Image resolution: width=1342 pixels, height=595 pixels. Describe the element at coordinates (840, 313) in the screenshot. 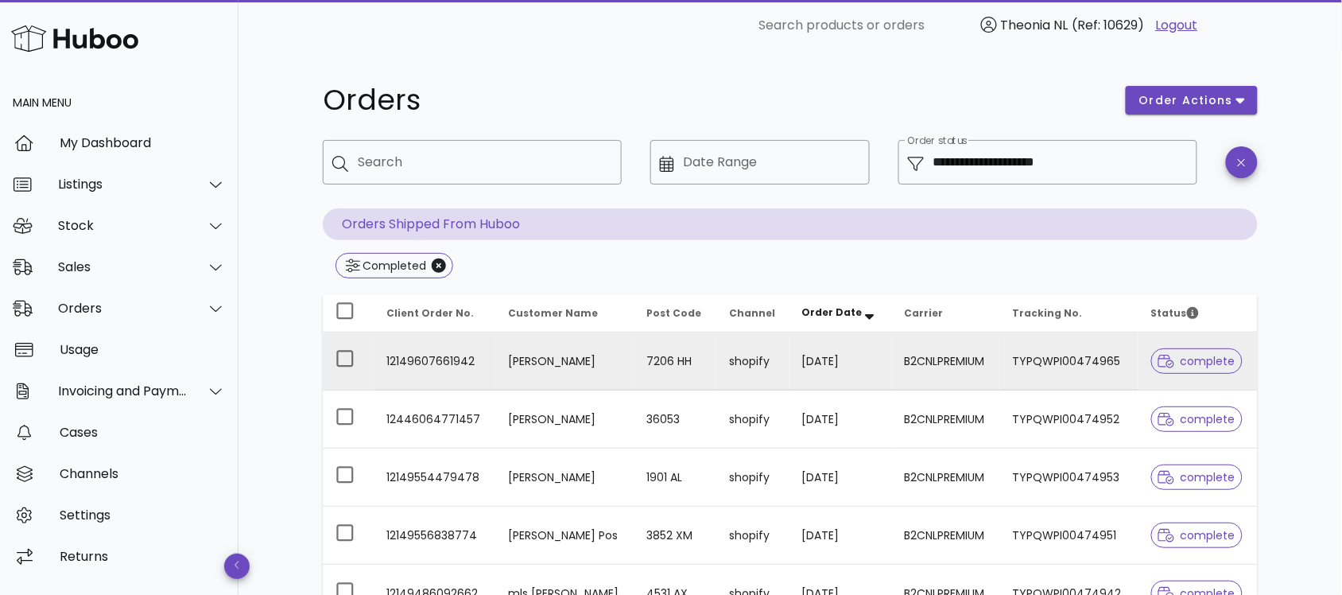

I see `th: Order Date: Sorted descending. Activate to remove sorting.` at that location.